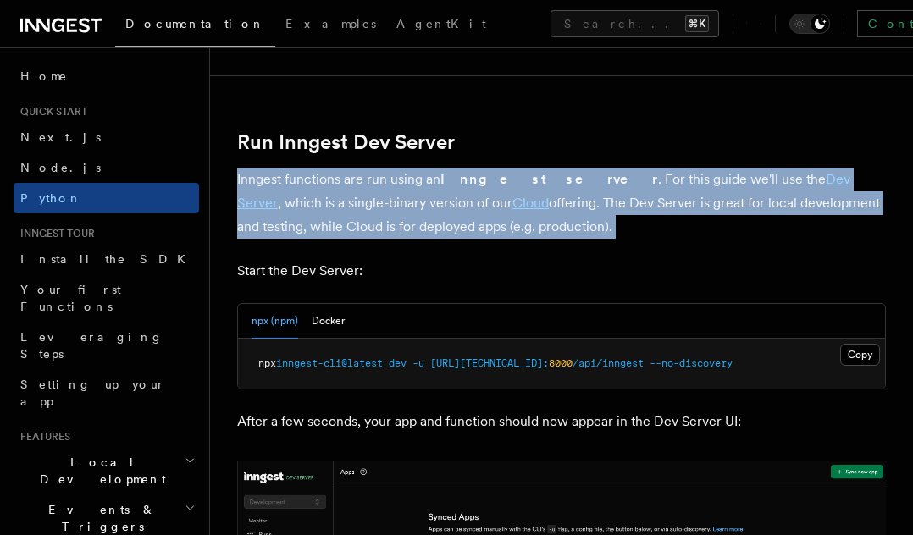 The width and height of the screenshot is (913, 535). What do you see at coordinates (44, 76) in the screenshot?
I see `span: Home` at bounding box center [44, 76].